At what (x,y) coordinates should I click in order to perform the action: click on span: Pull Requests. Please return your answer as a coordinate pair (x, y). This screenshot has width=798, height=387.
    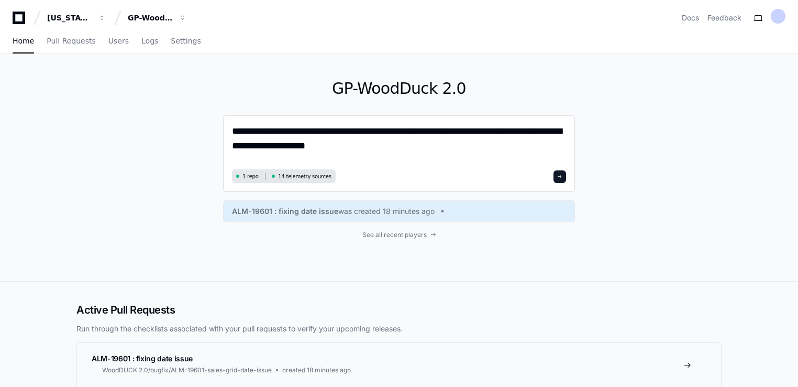
    Looking at the image, I should click on (71, 41).